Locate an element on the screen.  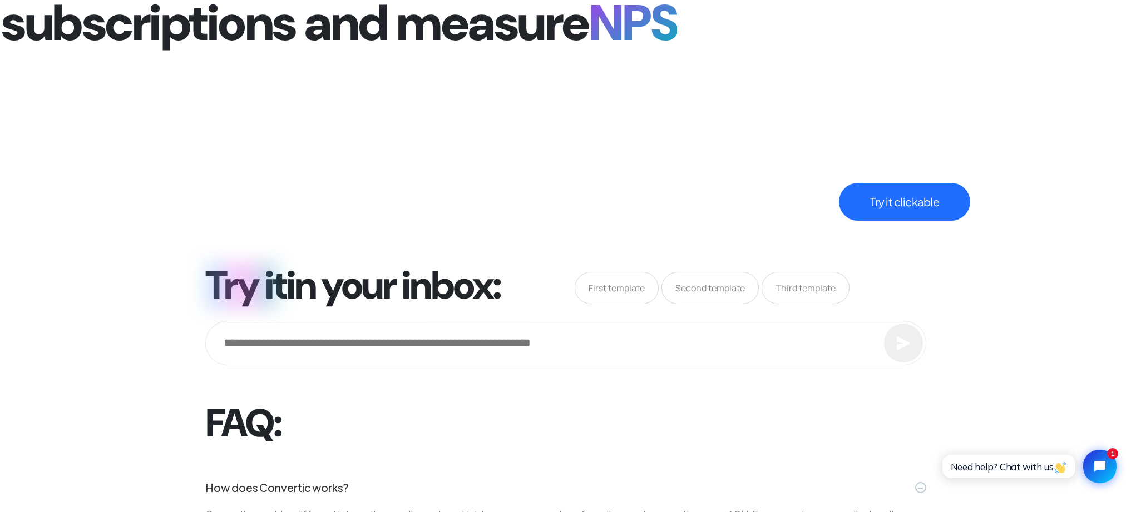
span: Third template is located at coordinates (806, 288).